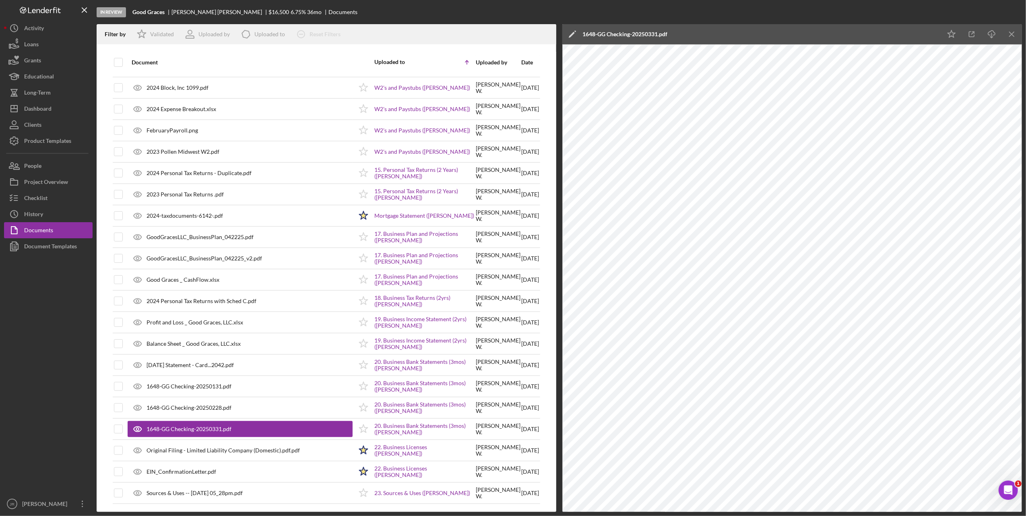 The width and height of the screenshot is (1026, 516). I want to click on a: Clients, so click(48, 125).